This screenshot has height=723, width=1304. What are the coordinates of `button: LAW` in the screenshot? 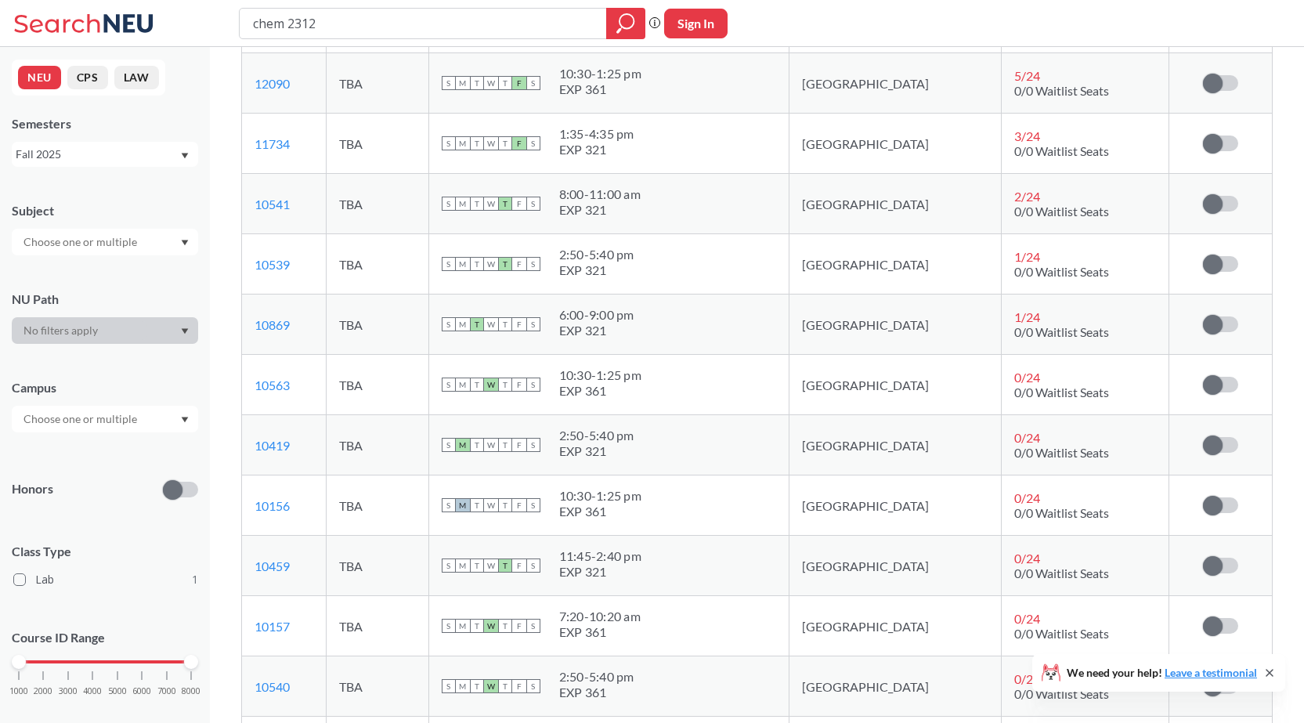 It's located at (136, 78).